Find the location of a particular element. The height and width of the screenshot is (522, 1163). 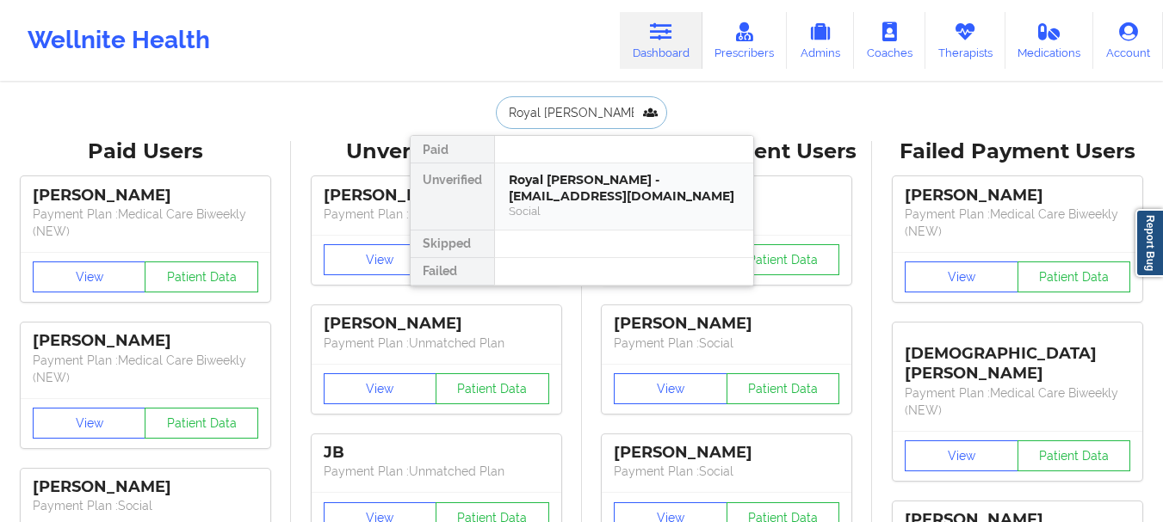

div: Social is located at coordinates (624, 211).